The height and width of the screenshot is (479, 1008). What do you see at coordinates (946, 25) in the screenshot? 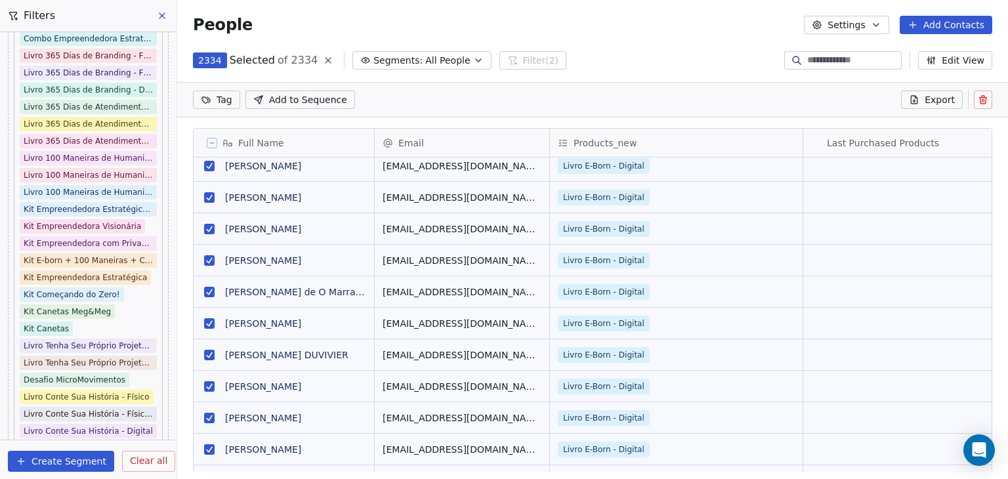
I see `button: Add Contacts` at bounding box center [946, 25].